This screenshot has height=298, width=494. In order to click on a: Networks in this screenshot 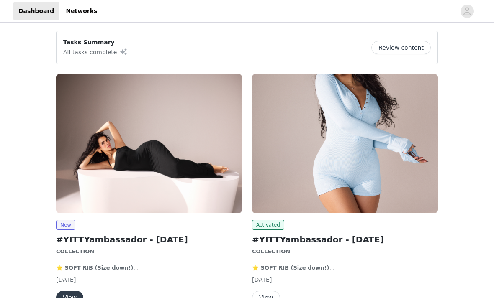, I will do `click(81, 11)`.